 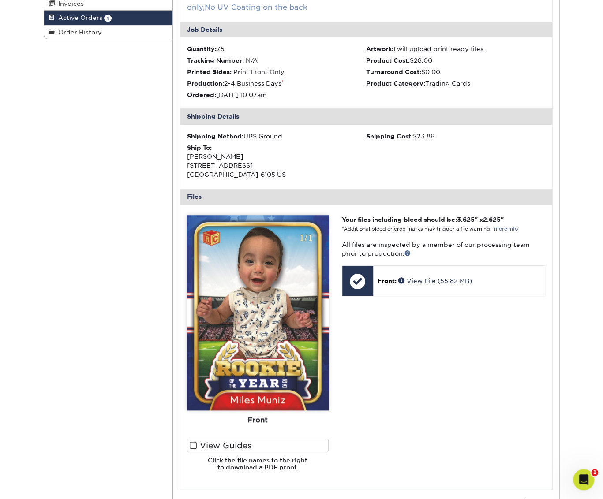 What do you see at coordinates (258, 468) in the screenshot?
I see `h6: Click the file names to the right to download a PDF proof.` at bounding box center [258, 468].